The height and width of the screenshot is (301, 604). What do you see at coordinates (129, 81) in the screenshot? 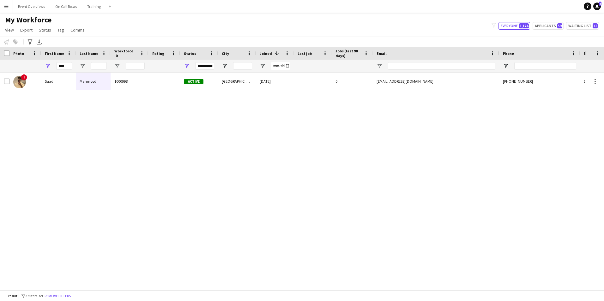
I see `div: 1000998` at bounding box center [129, 81].